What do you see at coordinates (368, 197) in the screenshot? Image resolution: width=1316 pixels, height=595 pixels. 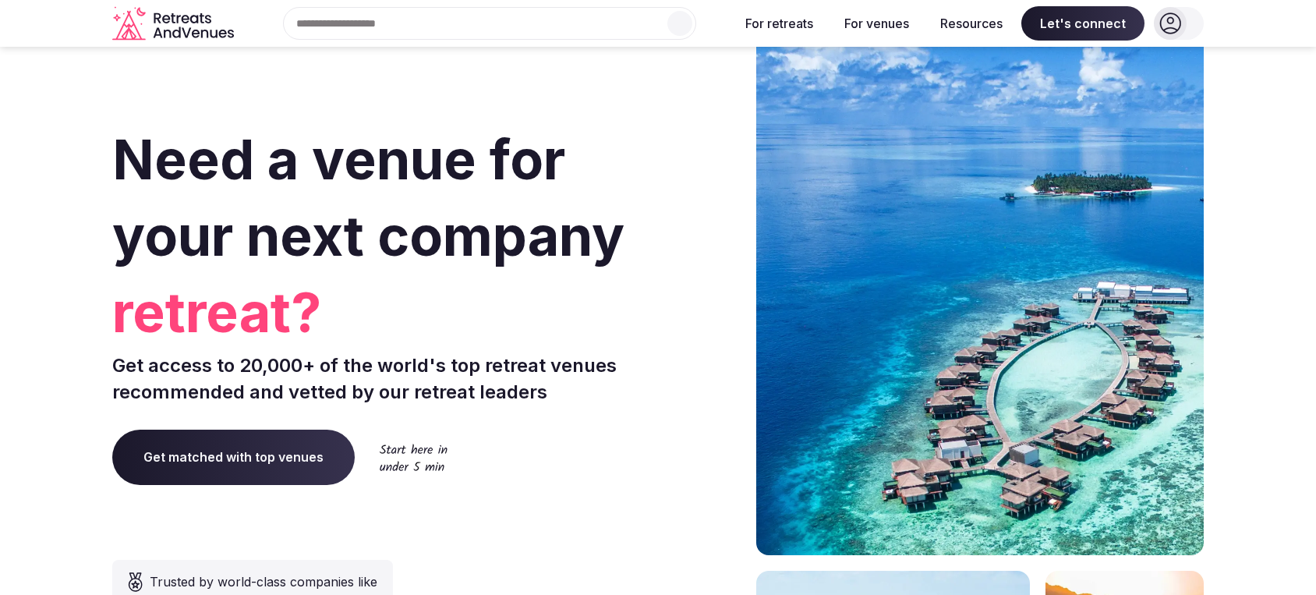 I see `span: Need a venue for your next company` at bounding box center [368, 197].